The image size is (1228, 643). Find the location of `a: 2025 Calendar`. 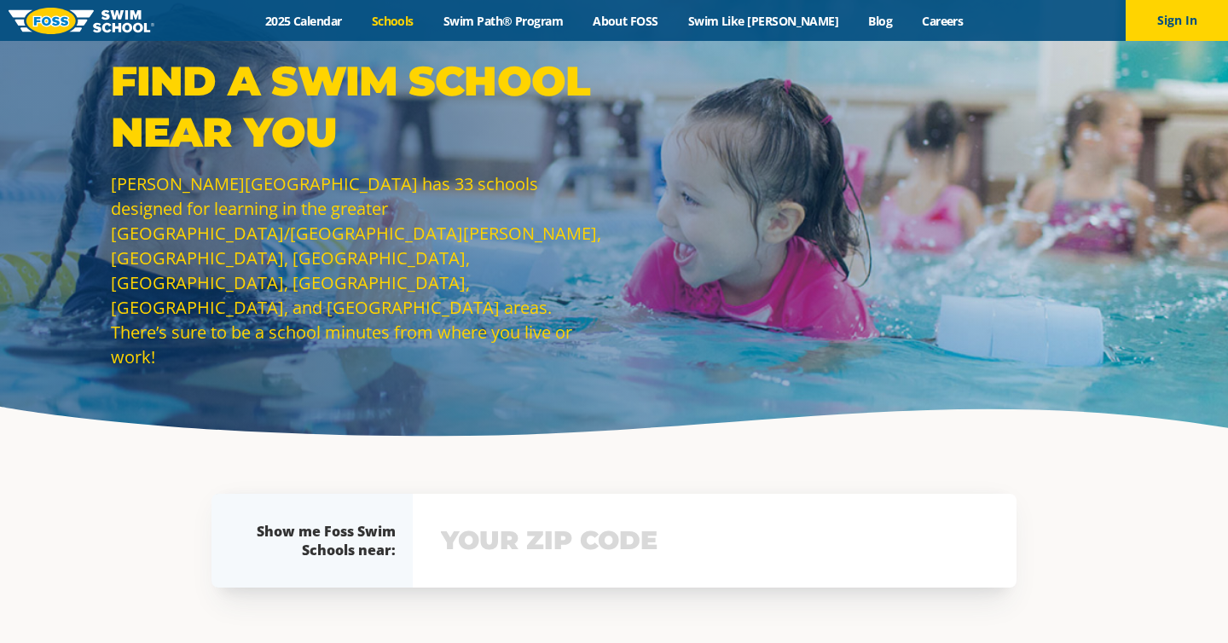

a: 2025 Calendar is located at coordinates (303, 20).